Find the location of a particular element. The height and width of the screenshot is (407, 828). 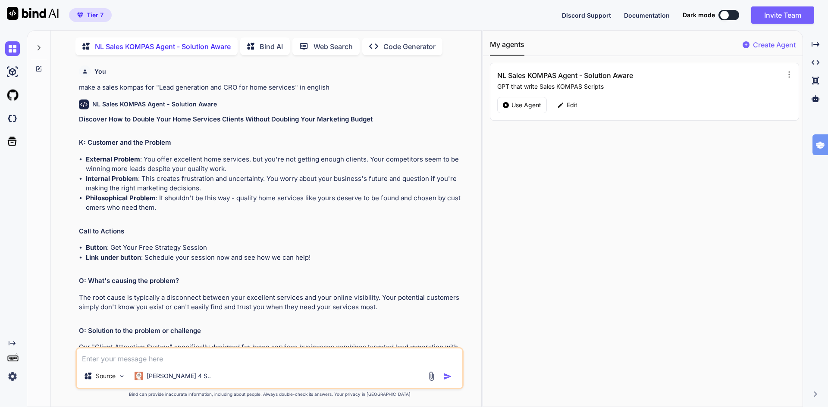

h3: NL Sales KOMPAS Agent - Solution Aware is located at coordinates (595, 75).